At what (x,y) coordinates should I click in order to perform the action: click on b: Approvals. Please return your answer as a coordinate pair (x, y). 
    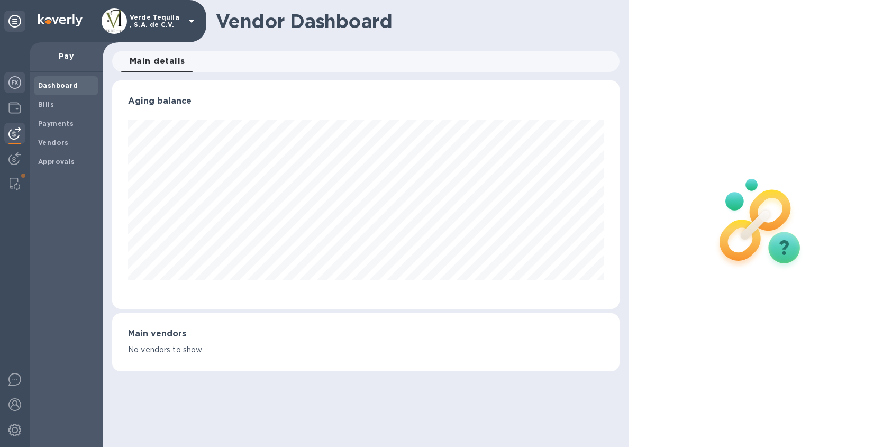
    Looking at the image, I should click on (57, 161).